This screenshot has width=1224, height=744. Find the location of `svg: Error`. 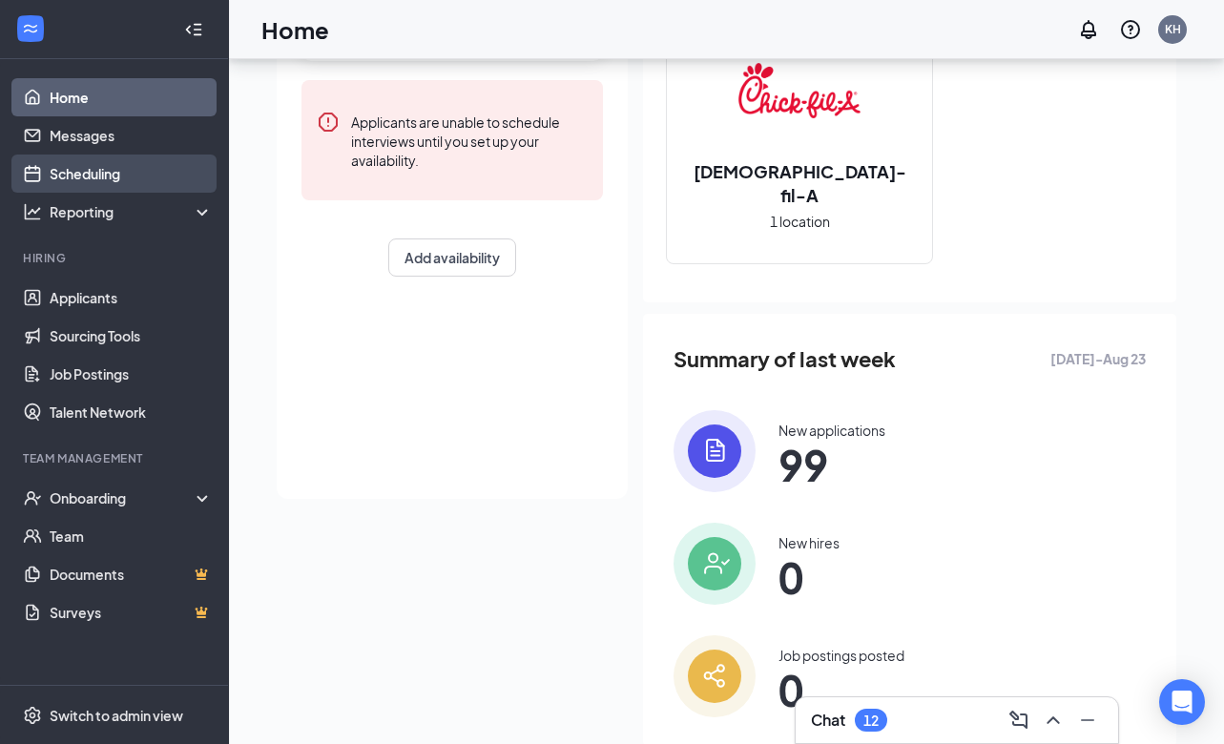

svg: Error is located at coordinates (328, 122).